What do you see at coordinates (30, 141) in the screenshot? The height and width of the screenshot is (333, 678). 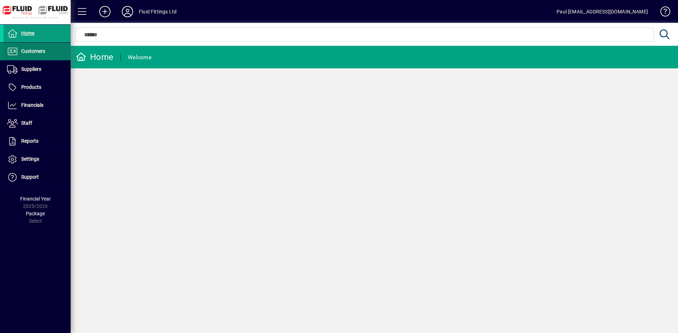 I see `span: Reports` at bounding box center [30, 141].